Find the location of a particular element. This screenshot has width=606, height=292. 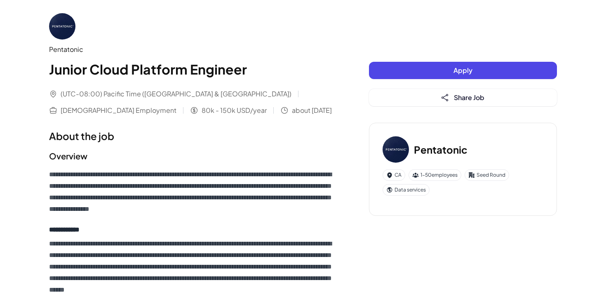

div: CA is located at coordinates (394, 175).